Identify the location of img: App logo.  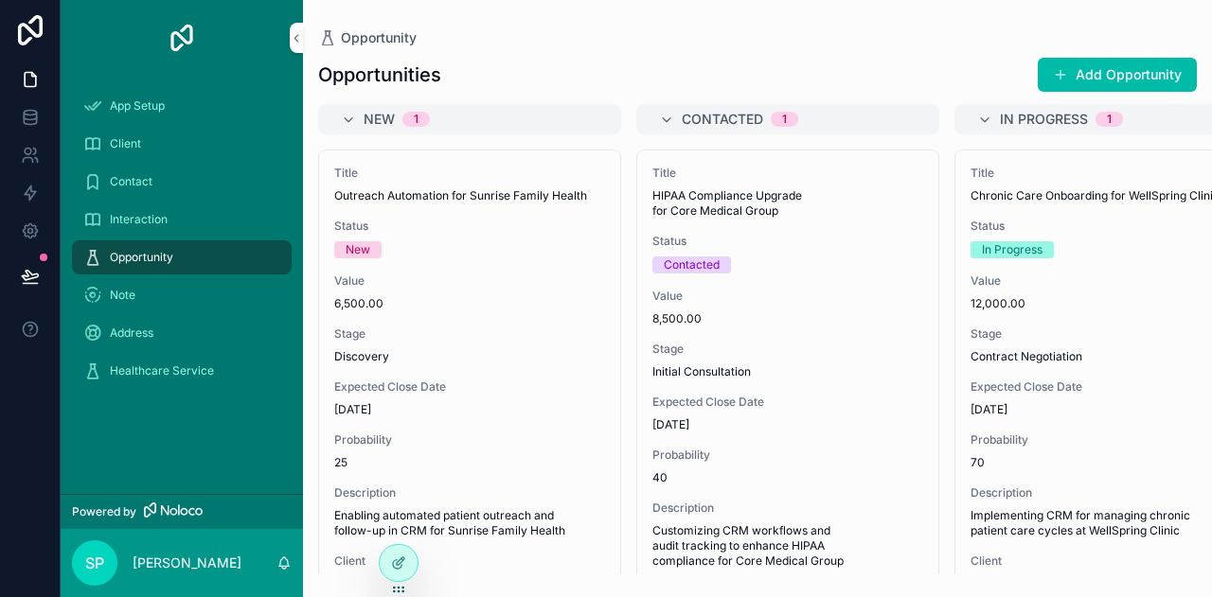
(182, 38).